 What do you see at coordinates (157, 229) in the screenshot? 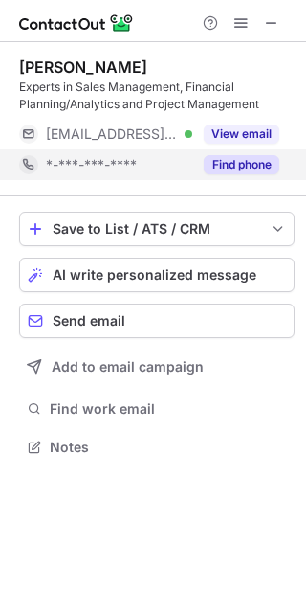
I see `button: save-profile-one-click` at bounding box center [157, 229].